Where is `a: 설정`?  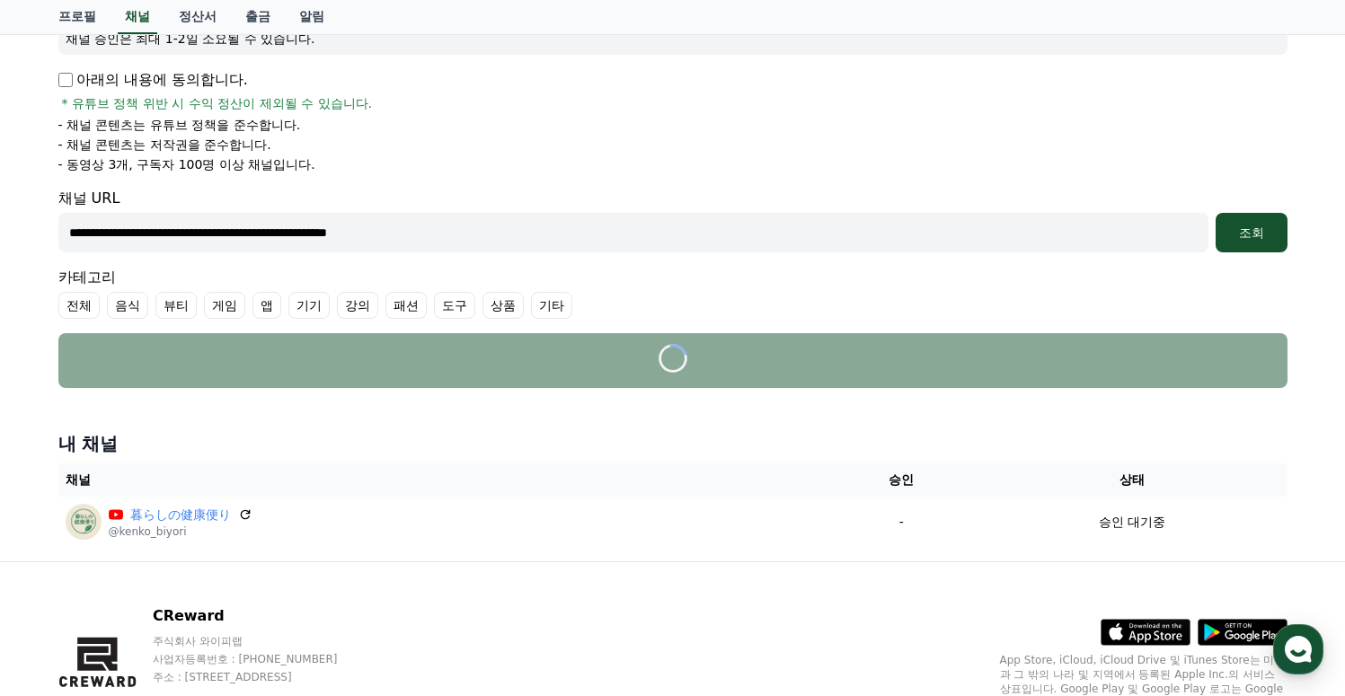
a: 설정 is located at coordinates (288, 570).